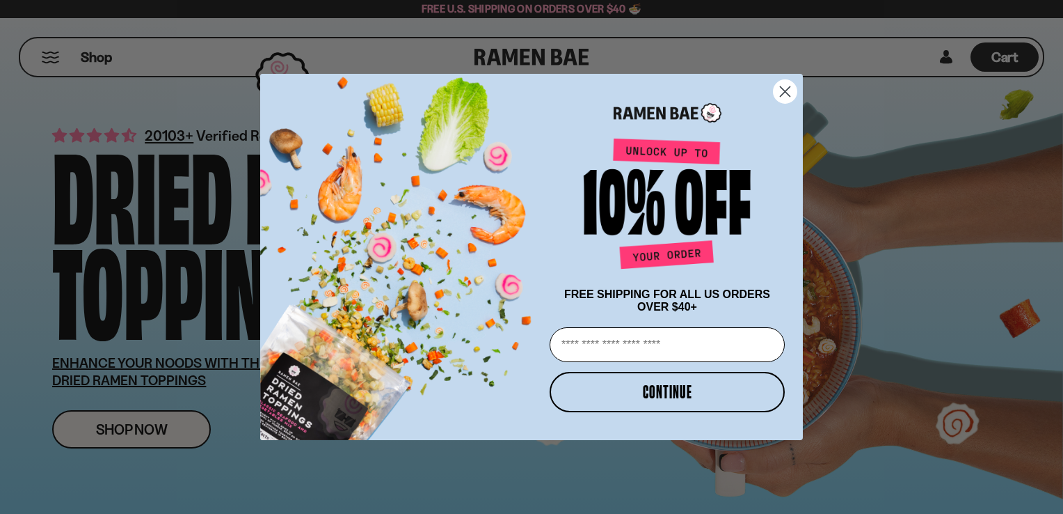 This screenshot has height=514, width=1063. I want to click on button: Close dialog, so click(785, 91).